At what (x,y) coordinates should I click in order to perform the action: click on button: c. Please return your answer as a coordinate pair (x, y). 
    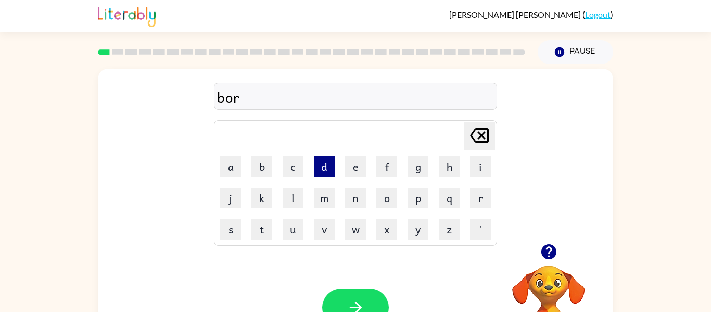
    Looking at the image, I should click on (293, 167).